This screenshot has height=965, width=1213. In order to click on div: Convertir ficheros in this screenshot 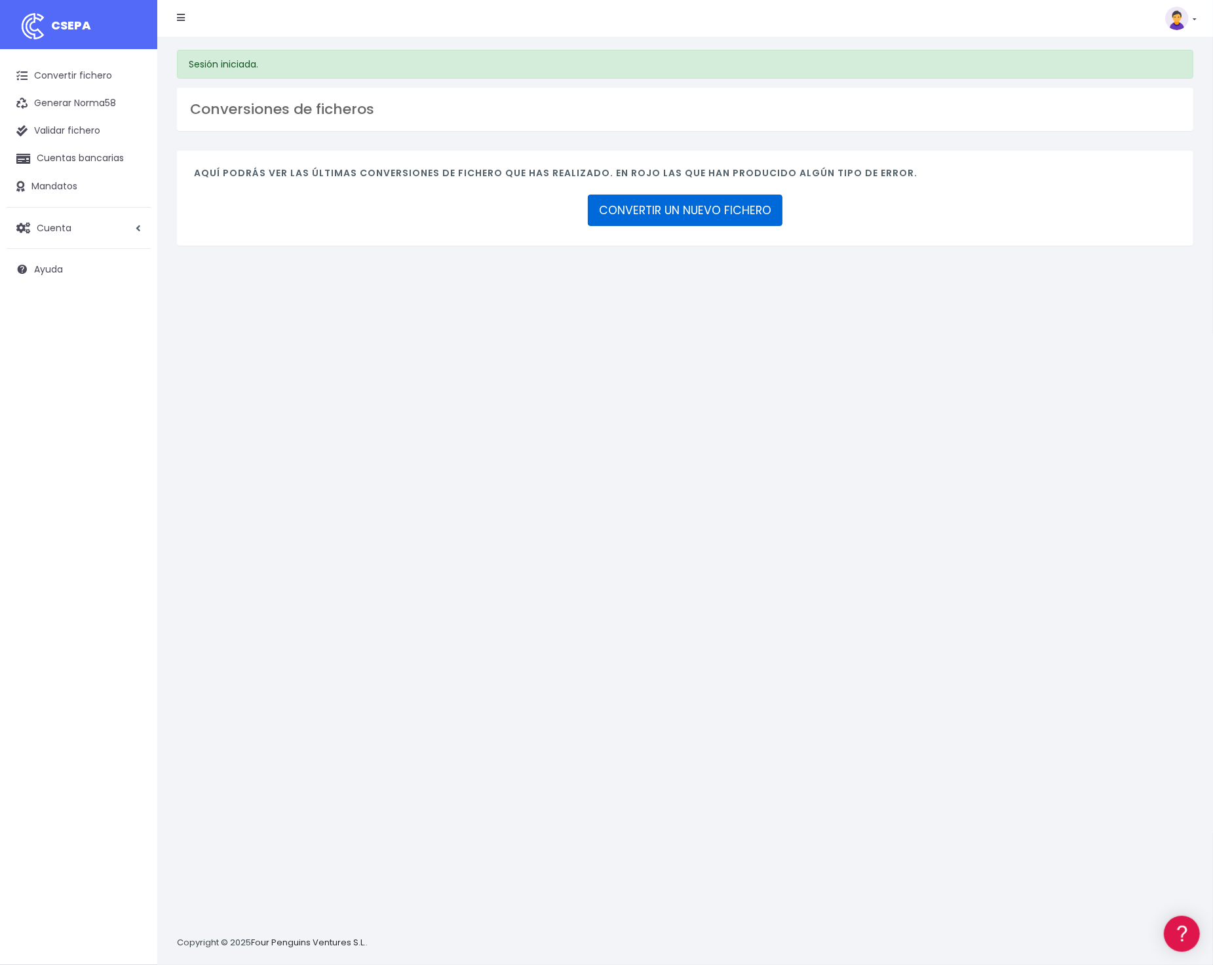, I will do `click(131, 151)`.